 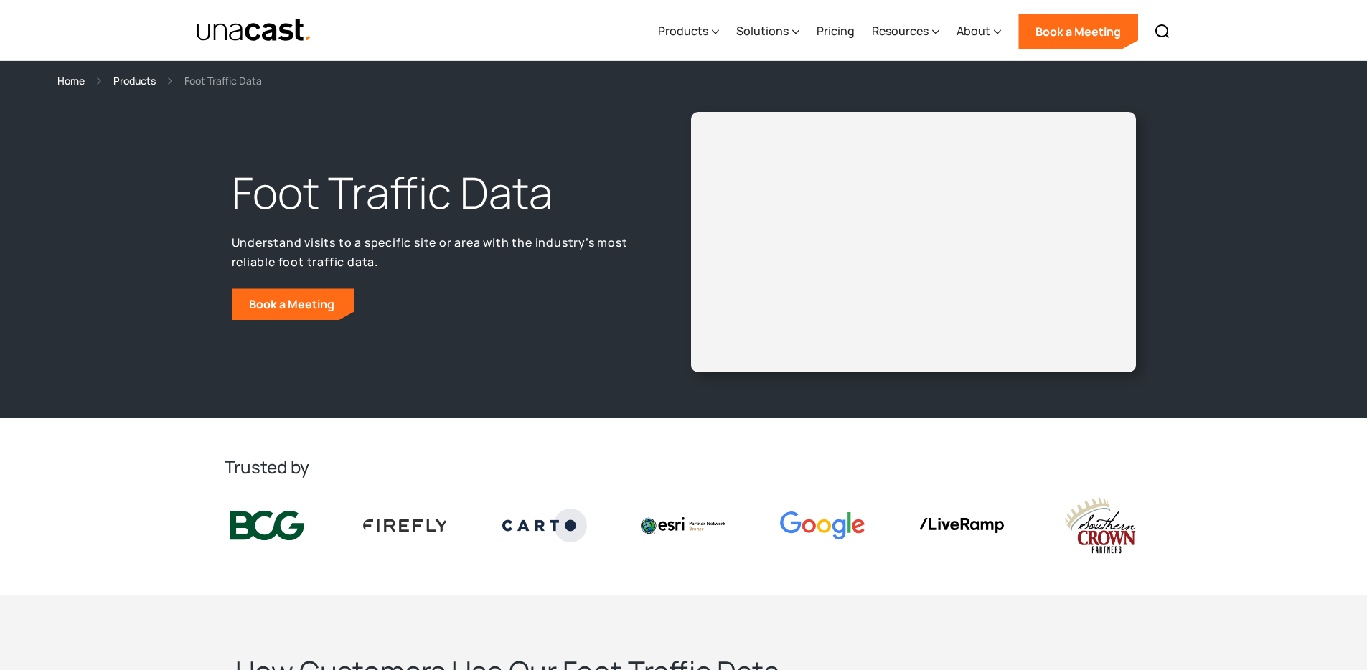 What do you see at coordinates (435, 193) in the screenshot?
I see `h1: Foot Traffic Data` at bounding box center [435, 193].